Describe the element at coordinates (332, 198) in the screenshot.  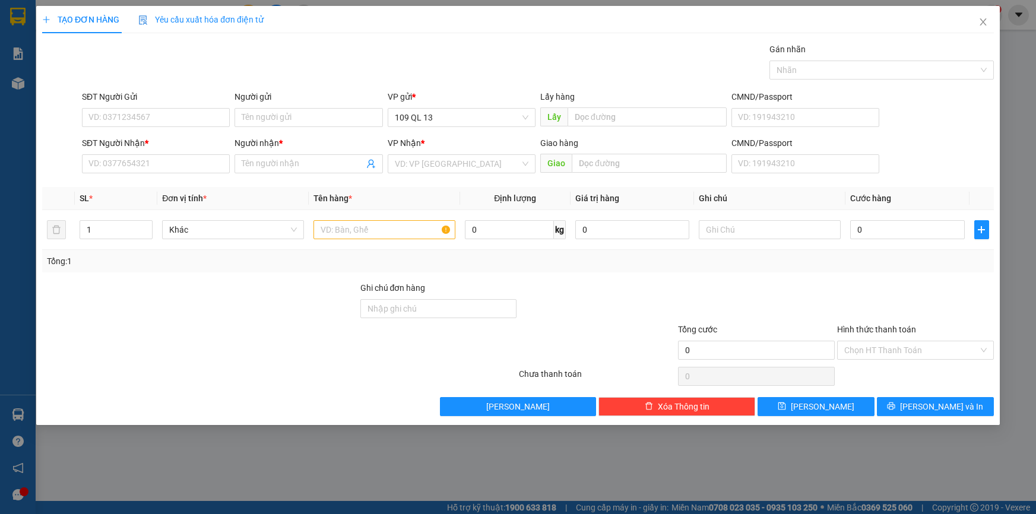
I see `span: Tên hàng` at that location.